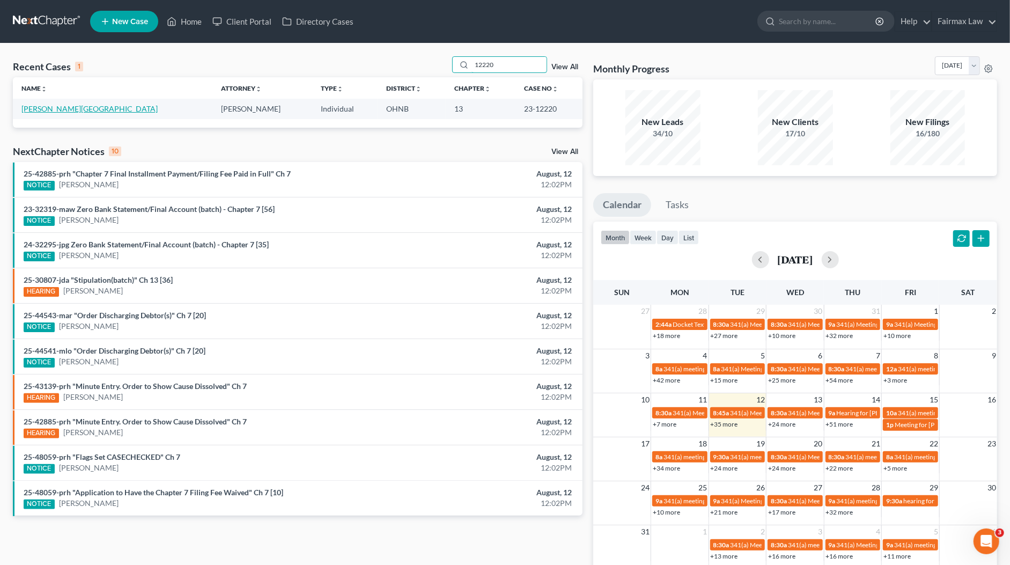  What do you see at coordinates (332, 88) in the screenshot?
I see `a: Typeunfold_more` at bounding box center [332, 88].